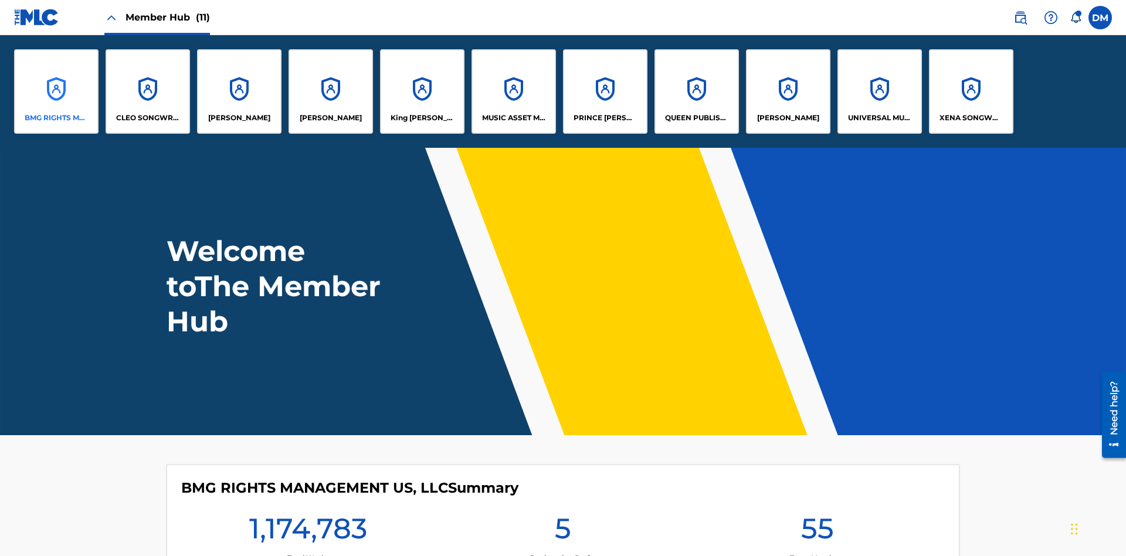 The width and height of the screenshot is (1126, 556). Describe the element at coordinates (331, 118) in the screenshot. I see `p: EYAMA MCSINGER` at that location.